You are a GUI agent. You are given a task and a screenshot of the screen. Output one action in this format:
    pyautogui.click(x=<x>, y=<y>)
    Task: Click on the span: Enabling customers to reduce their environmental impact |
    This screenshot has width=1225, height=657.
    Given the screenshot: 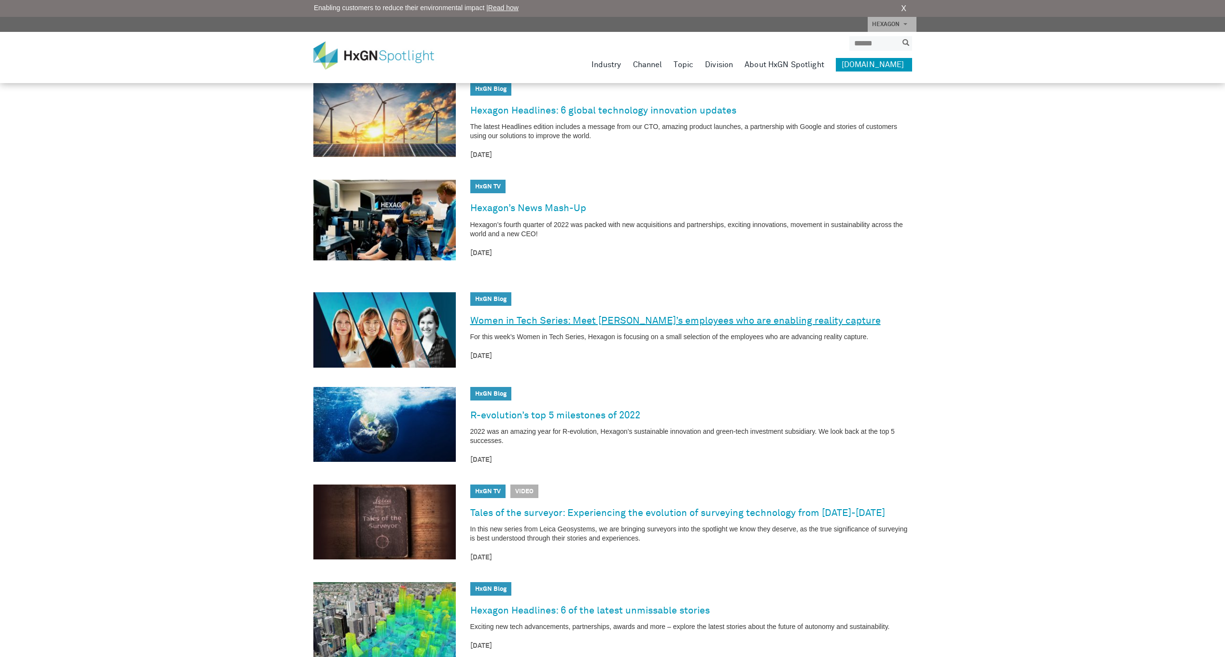 What is the action you would take?
    pyautogui.click(x=416, y=8)
    